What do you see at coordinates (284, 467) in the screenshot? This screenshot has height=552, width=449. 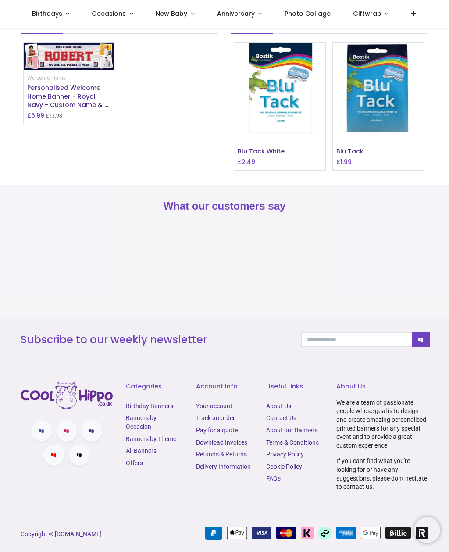 I see `a: Cookie Policy` at bounding box center [284, 467].